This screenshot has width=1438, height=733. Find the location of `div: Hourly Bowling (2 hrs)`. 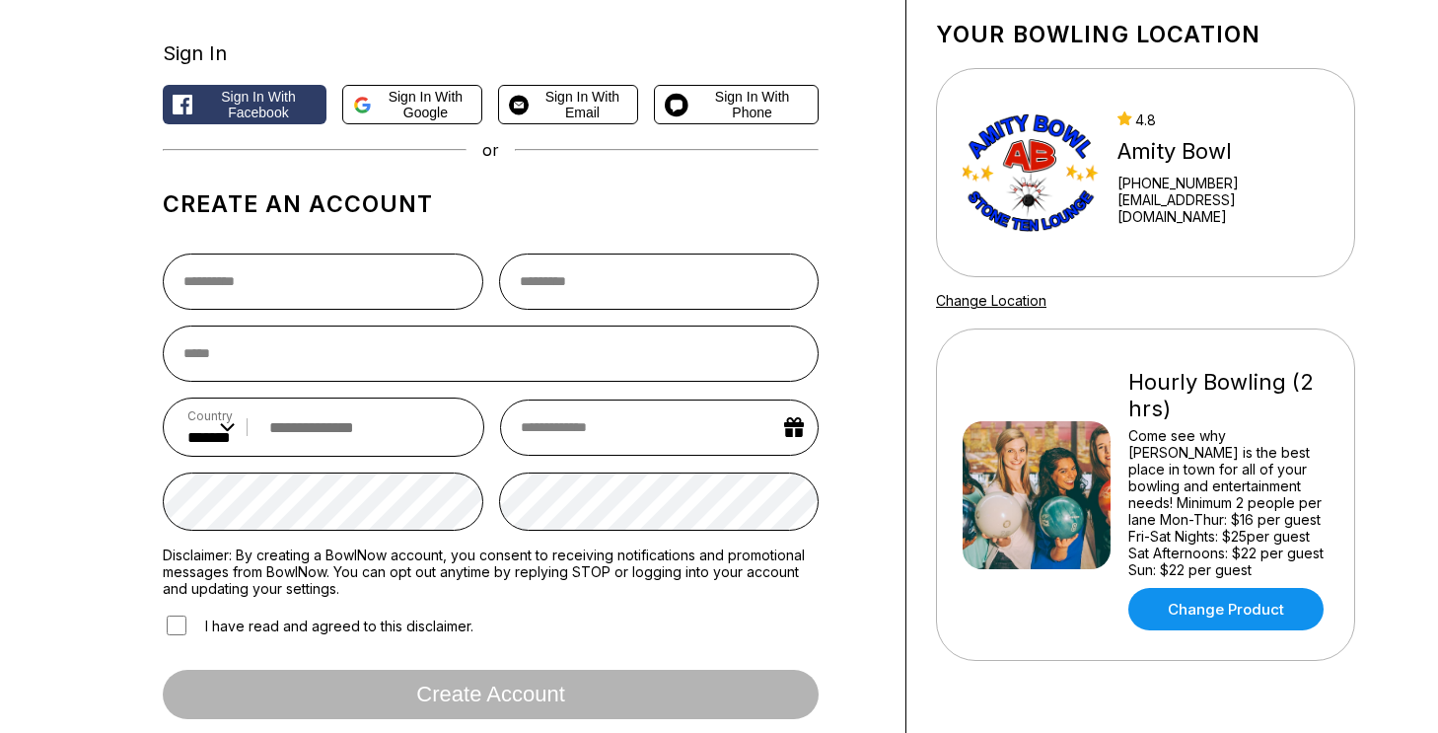

div: Hourly Bowling (2 hrs) is located at coordinates (1228, 395).